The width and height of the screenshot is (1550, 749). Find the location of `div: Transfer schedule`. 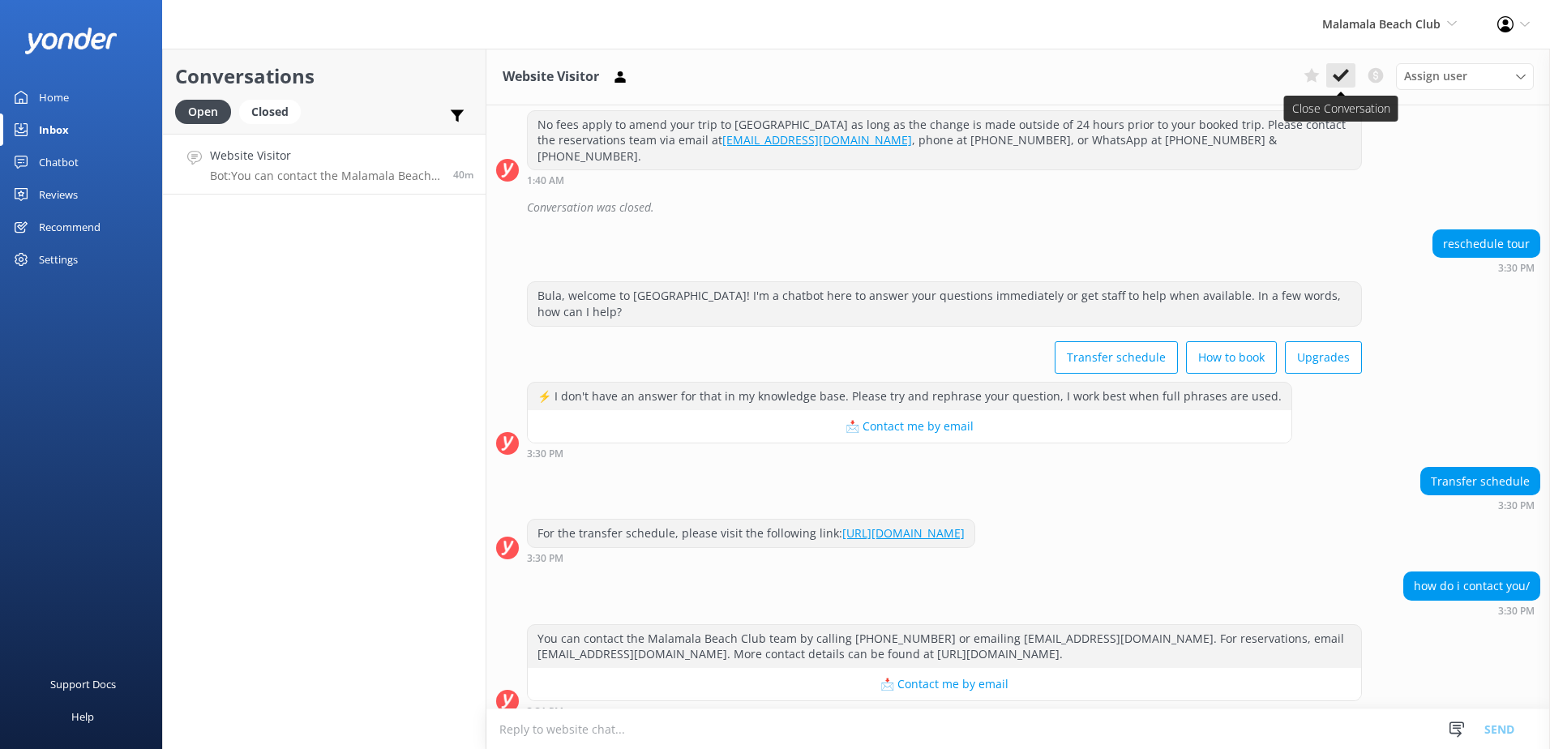

div: Transfer schedule is located at coordinates (1480, 482).